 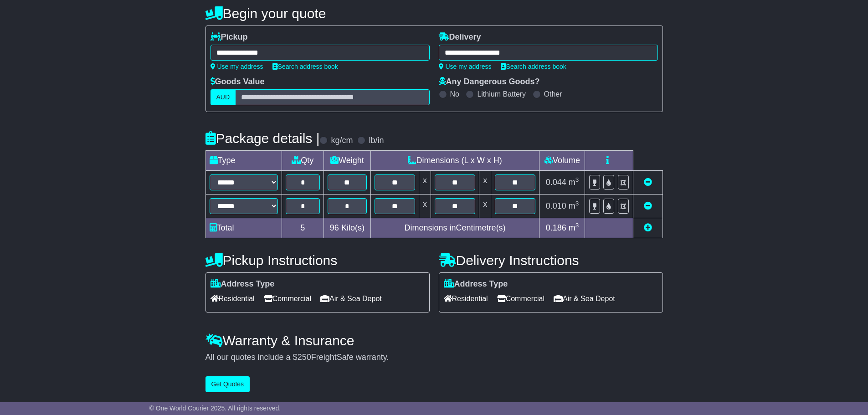 I want to click on td: Total, so click(x=243, y=228).